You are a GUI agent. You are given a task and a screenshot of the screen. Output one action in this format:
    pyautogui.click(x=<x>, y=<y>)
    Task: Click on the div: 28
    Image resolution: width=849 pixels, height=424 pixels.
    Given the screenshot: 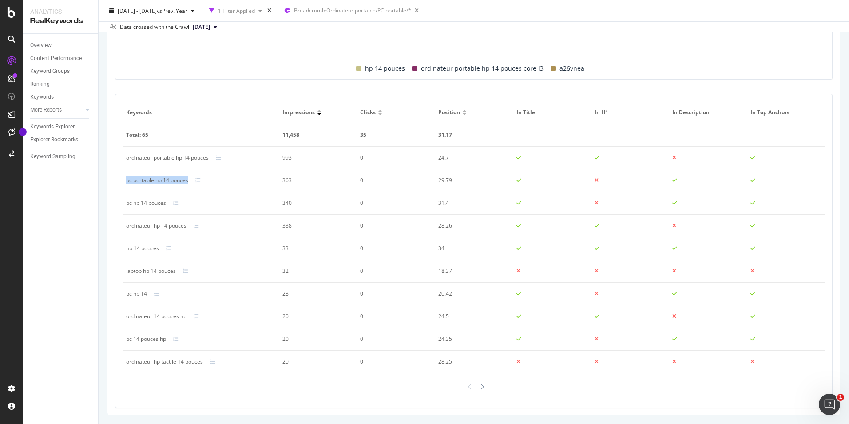 What is the action you would take?
    pyautogui.click(x=314, y=293)
    